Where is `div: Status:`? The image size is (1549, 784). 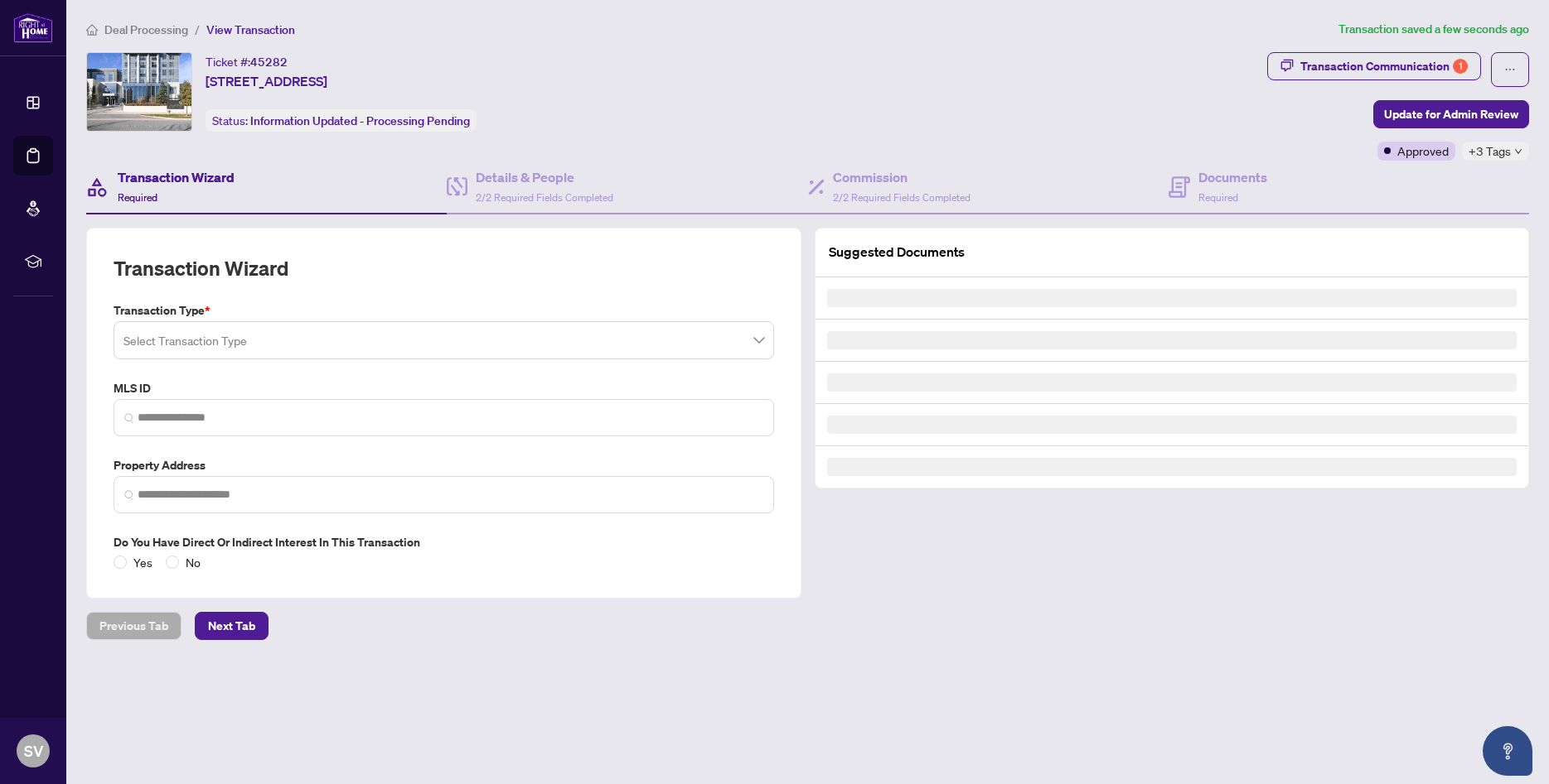
div: Status: is located at coordinates (341, 120).